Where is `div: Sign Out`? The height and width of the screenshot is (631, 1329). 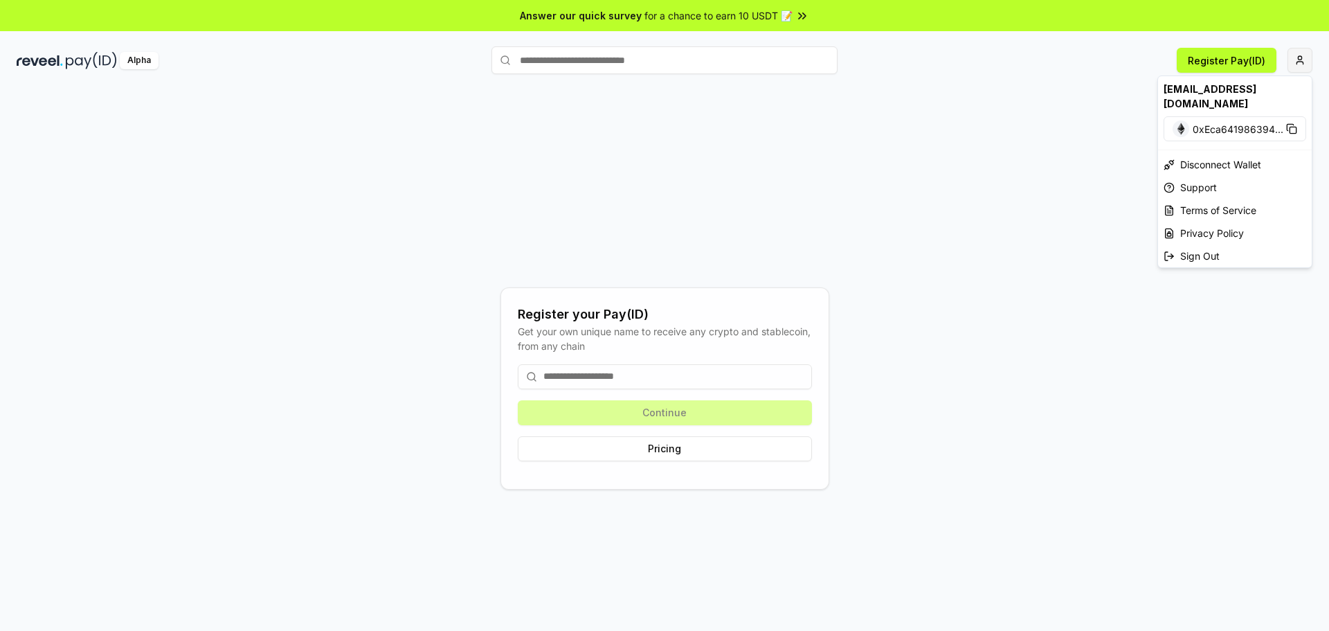
div: Sign Out is located at coordinates (1235, 255).